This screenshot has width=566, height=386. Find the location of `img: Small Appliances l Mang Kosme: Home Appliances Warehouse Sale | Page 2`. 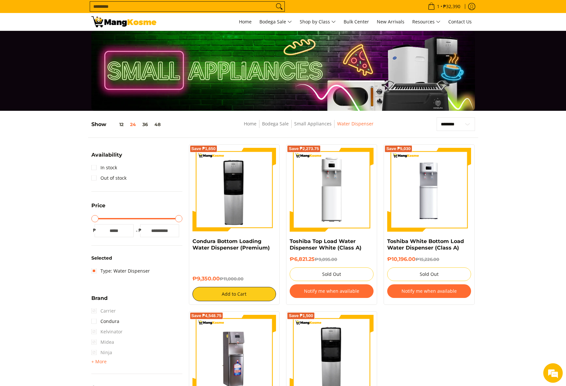

img: Small Appliances l Mang Kosme: Home Appliances Warehouse Sale | Page 2 is located at coordinates (124, 22).